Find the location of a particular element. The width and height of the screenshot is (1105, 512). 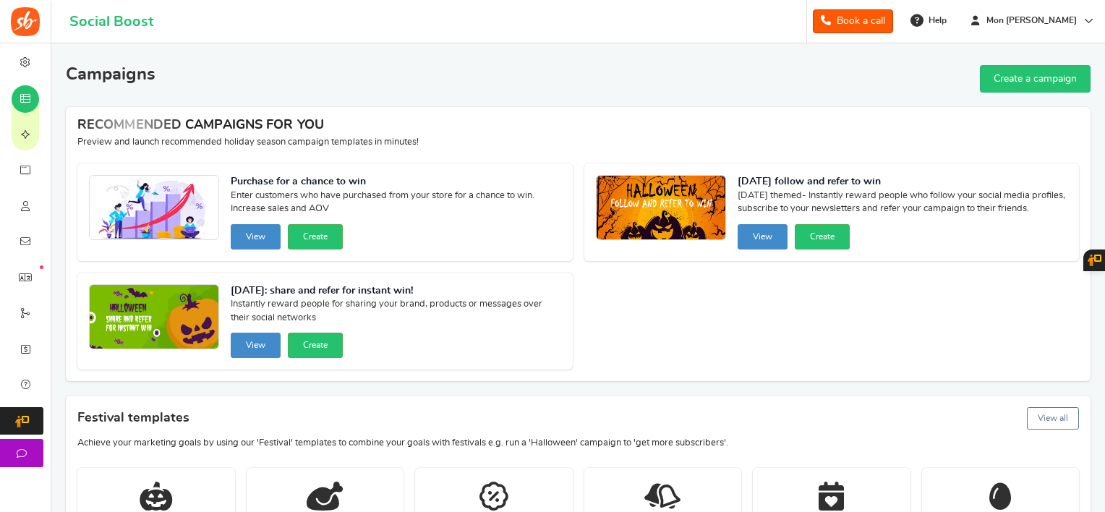

a: Book a call is located at coordinates (853, 21).